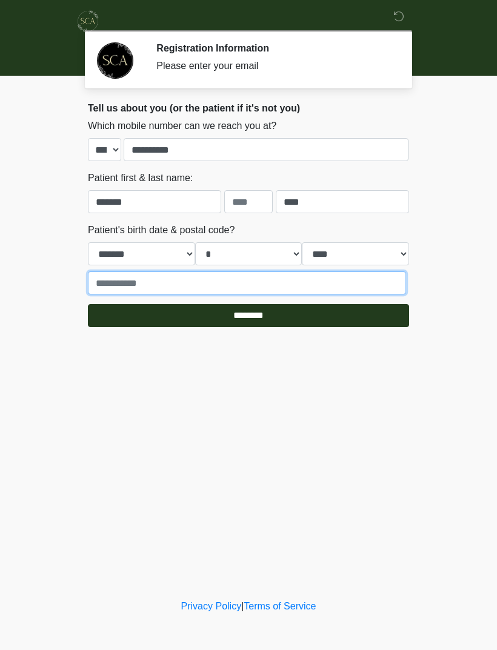 This screenshot has height=650, width=497. What do you see at coordinates (273, 48) in the screenshot?
I see `h2: Registration Information` at bounding box center [273, 48].